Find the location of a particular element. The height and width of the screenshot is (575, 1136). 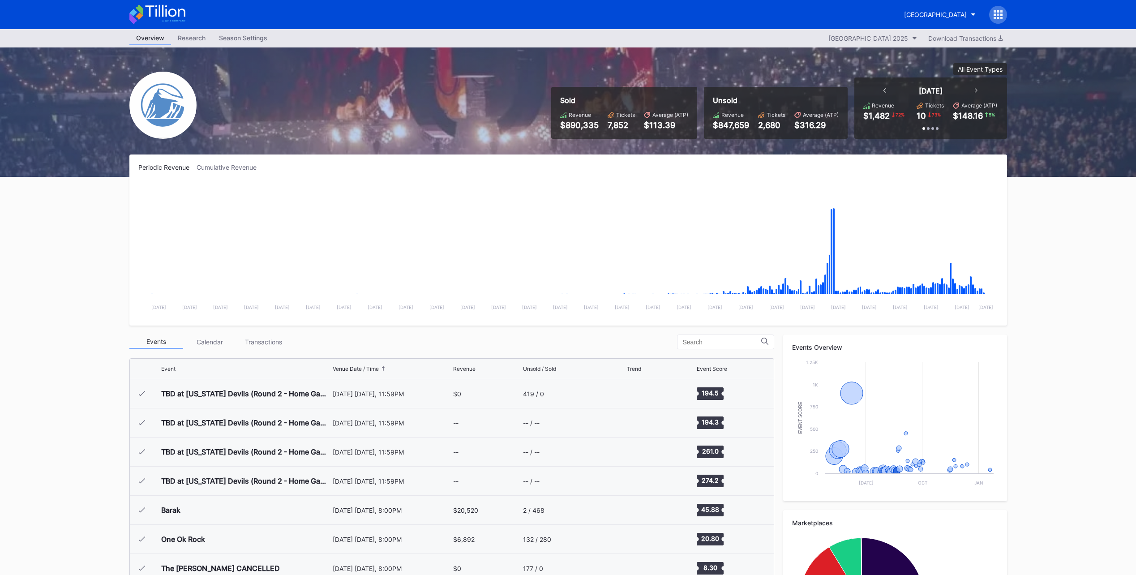

text: 274.2 is located at coordinates (710, 480).